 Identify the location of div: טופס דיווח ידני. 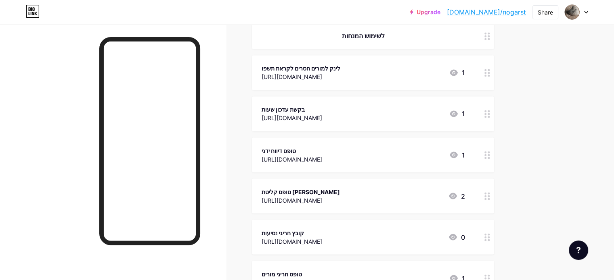
(292, 151).